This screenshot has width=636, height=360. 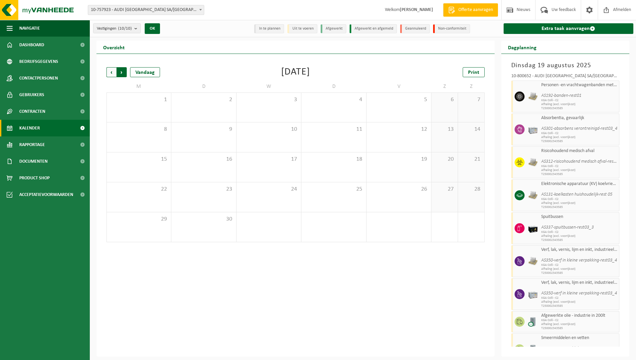 I want to click on span: Print, so click(x=474, y=72).